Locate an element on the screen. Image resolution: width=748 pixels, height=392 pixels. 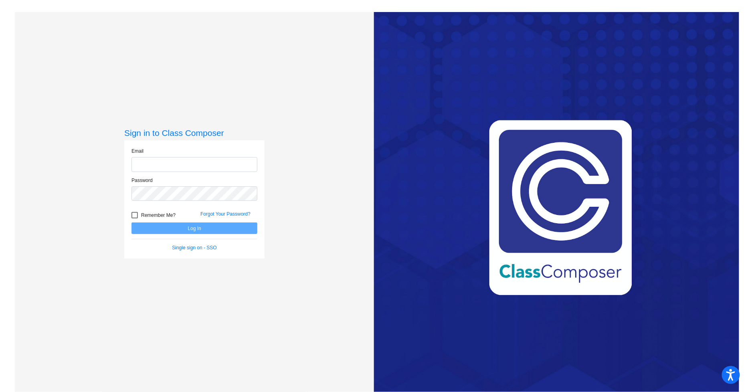
label: Email is located at coordinates (138, 151).